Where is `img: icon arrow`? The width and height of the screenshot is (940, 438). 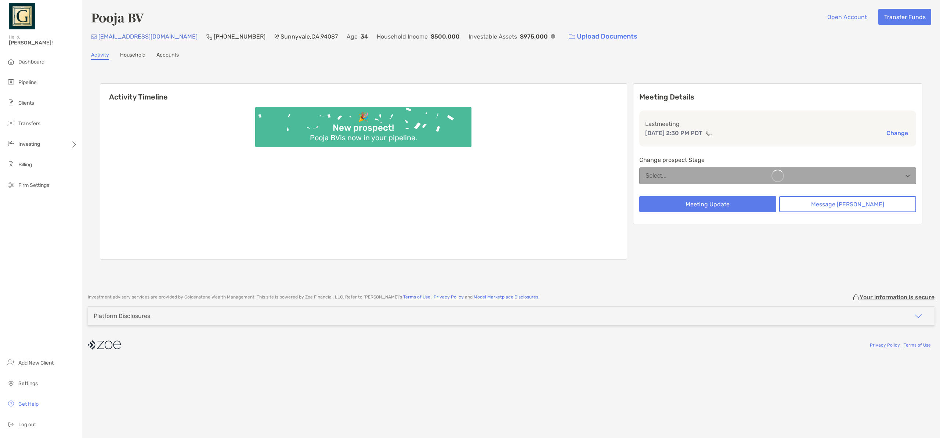 img: icon arrow is located at coordinates (918, 316).